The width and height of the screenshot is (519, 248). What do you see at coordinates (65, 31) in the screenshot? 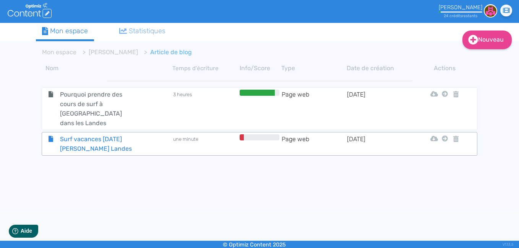
I see `div: Mon espace` at bounding box center [65, 31].